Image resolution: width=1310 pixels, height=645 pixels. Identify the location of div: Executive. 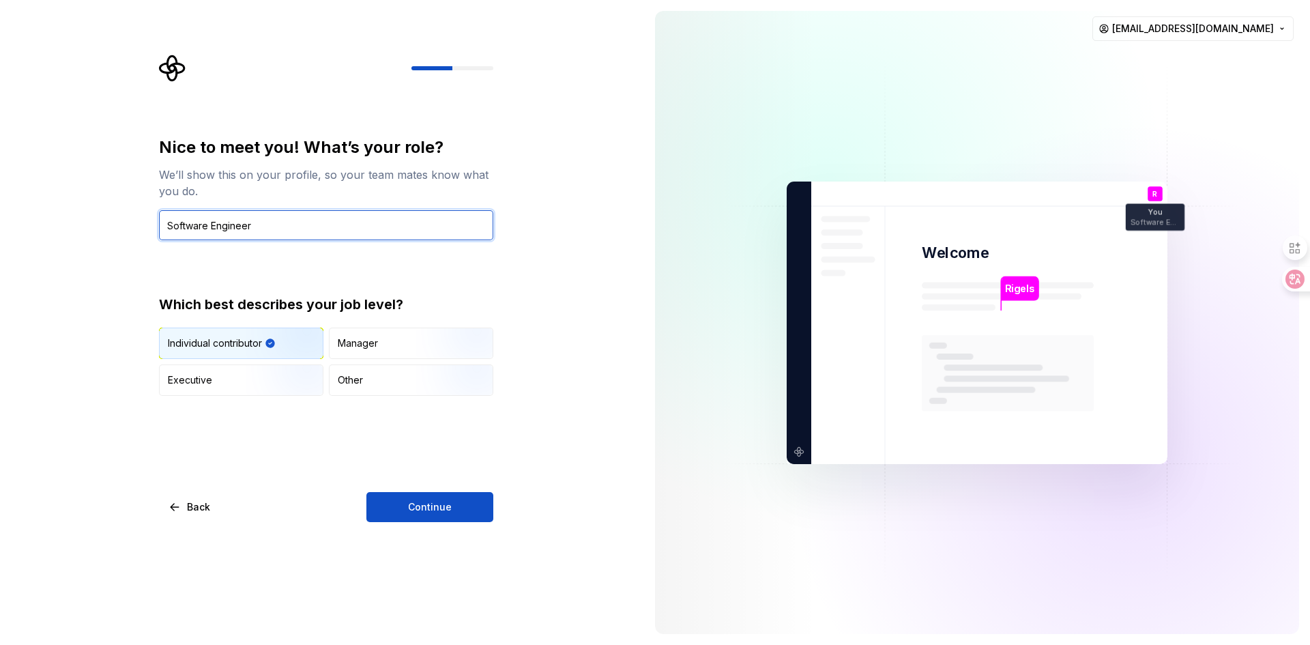
(190, 380).